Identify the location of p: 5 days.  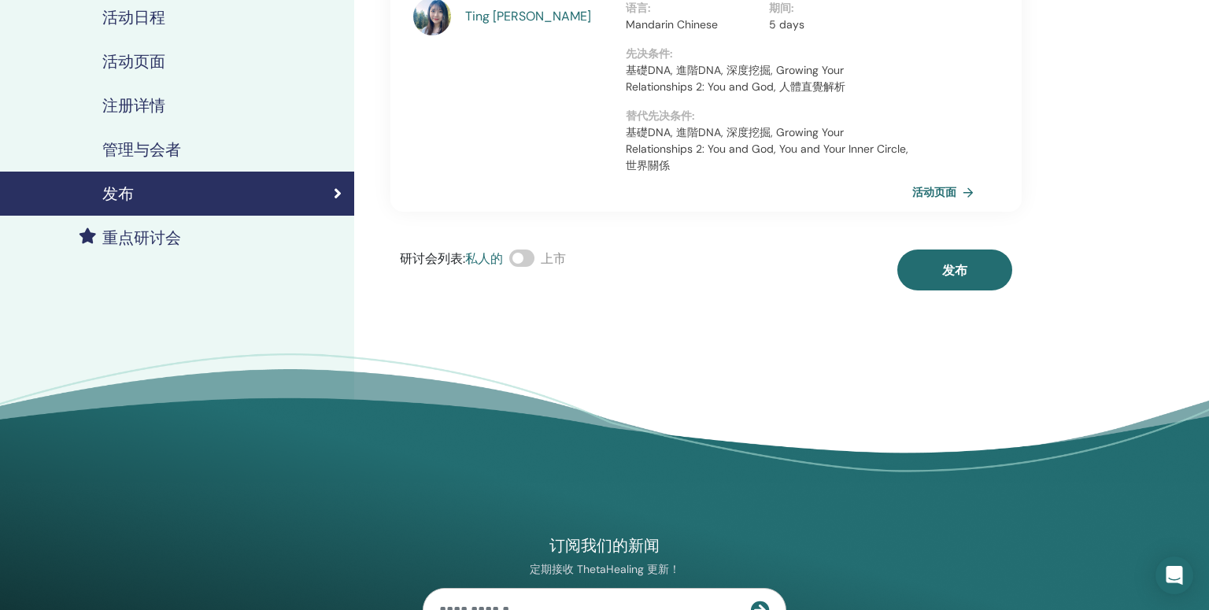
(836, 24).